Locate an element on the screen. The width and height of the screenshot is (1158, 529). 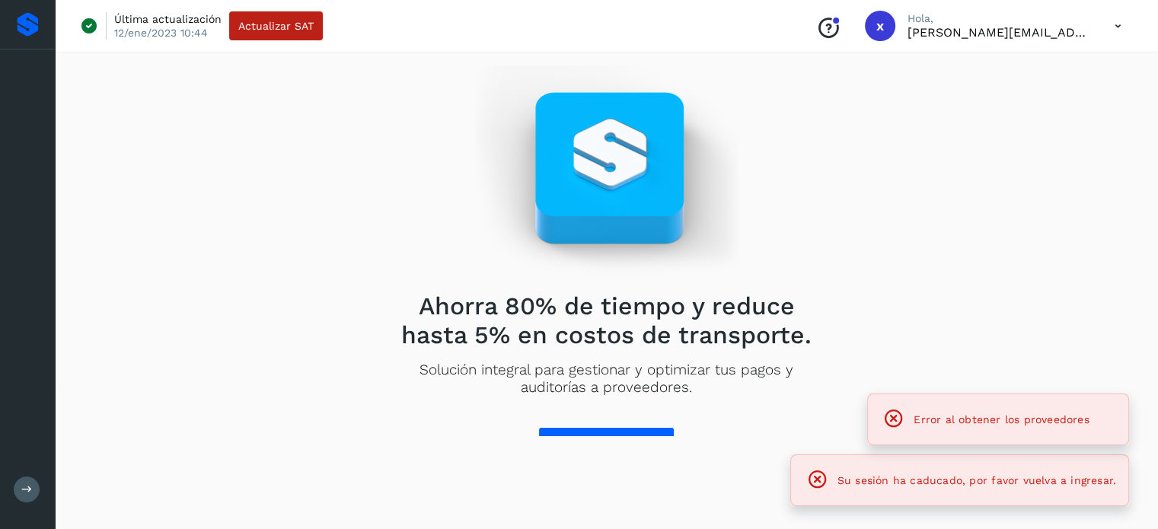
span: Su sesión ha caducado, por favor vuelva a ingresar. is located at coordinates (977, 481).